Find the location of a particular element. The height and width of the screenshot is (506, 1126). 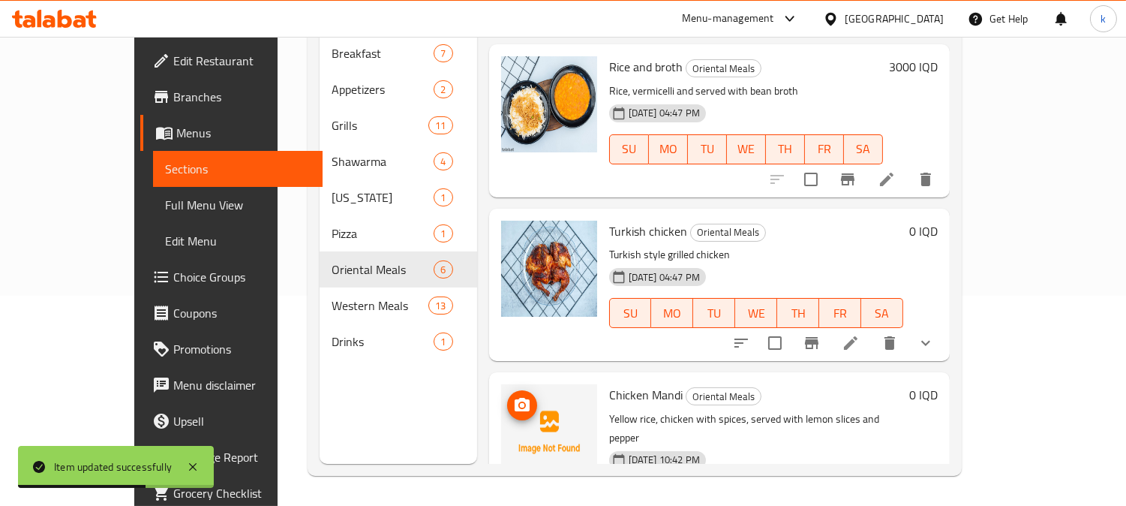

nav: Menu sections is located at coordinates (398, 197).